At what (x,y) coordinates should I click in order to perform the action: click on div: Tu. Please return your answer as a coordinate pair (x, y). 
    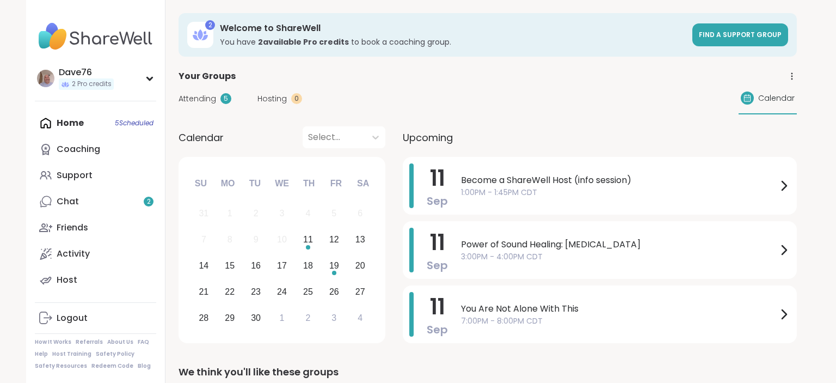
    Looking at the image, I should click on (255, 183).